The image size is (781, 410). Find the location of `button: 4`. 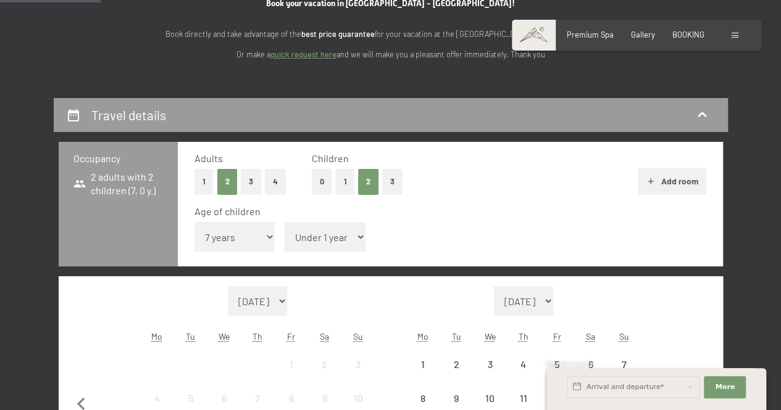

button: 4 is located at coordinates (275, 181).